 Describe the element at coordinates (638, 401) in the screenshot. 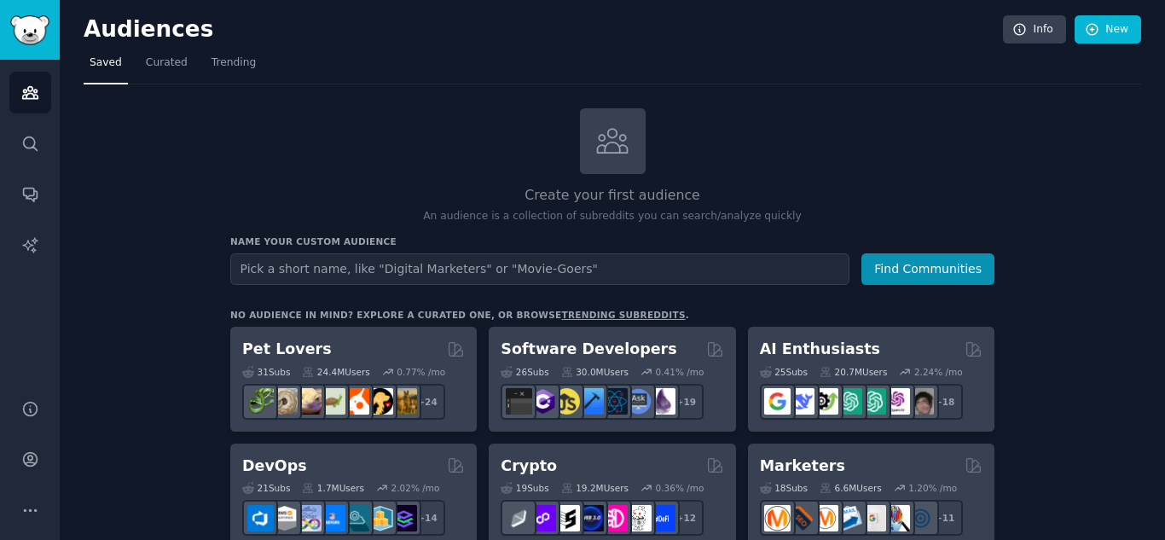

I see `img: AskComputerScience` at that location.